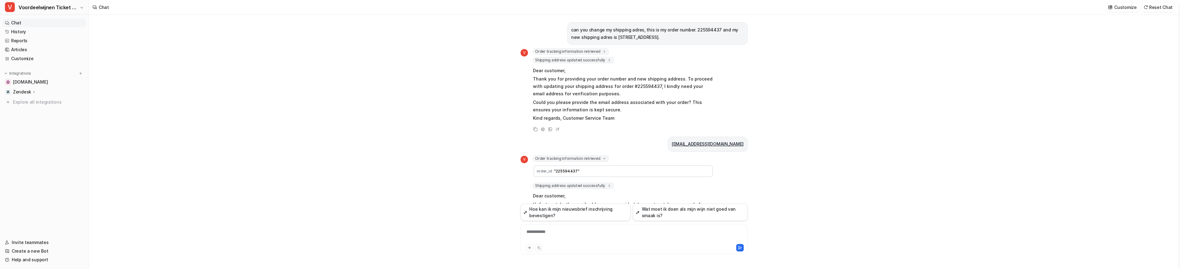 Image resolution: width=1180 pixels, height=269 pixels. I want to click on button: Integrations, so click(18, 73).